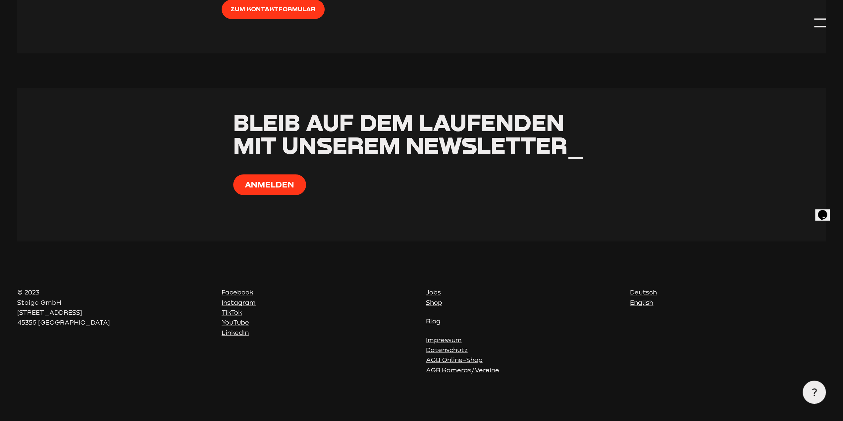  Describe the element at coordinates (495, 145) in the screenshot. I see `span: Newsletter_` at that location.